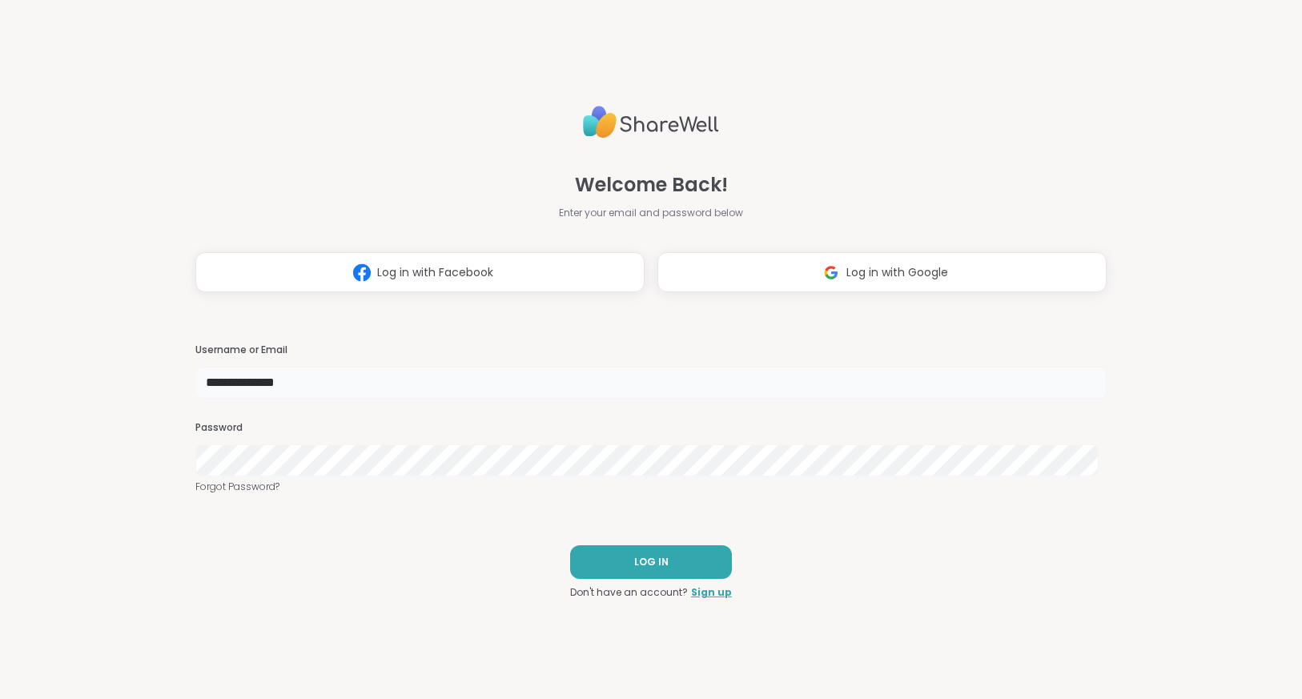 The height and width of the screenshot is (699, 1302). I want to click on h3: Password, so click(651, 428).